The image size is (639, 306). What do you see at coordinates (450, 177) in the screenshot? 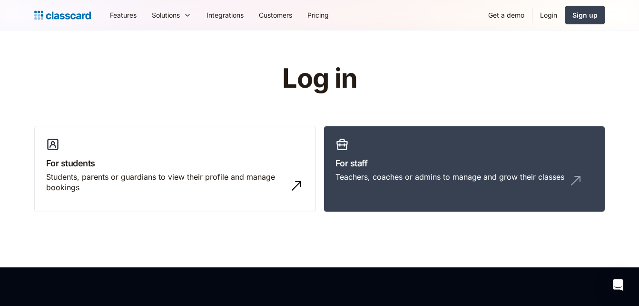
I see `div: Teachers, coaches or admins to manage and grow their classes` at bounding box center [450, 177].